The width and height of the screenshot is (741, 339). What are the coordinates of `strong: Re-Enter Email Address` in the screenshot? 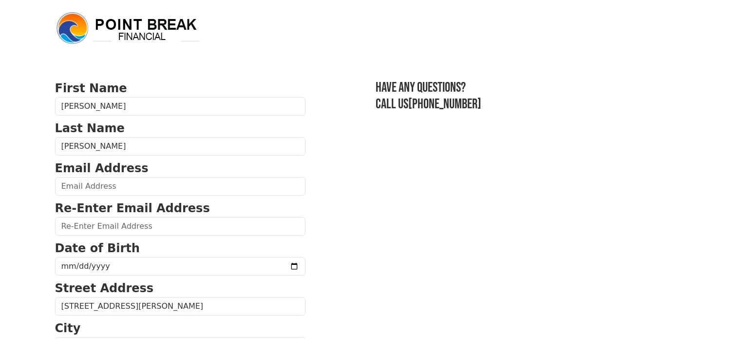 It's located at (132, 208).